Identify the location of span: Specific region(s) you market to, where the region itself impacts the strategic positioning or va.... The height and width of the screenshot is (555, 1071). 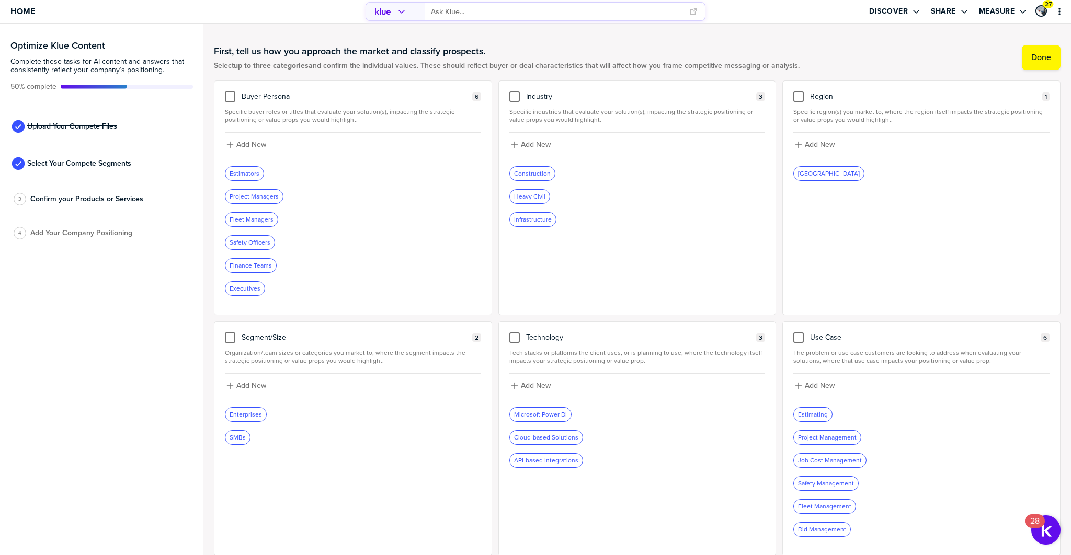
(921, 116).